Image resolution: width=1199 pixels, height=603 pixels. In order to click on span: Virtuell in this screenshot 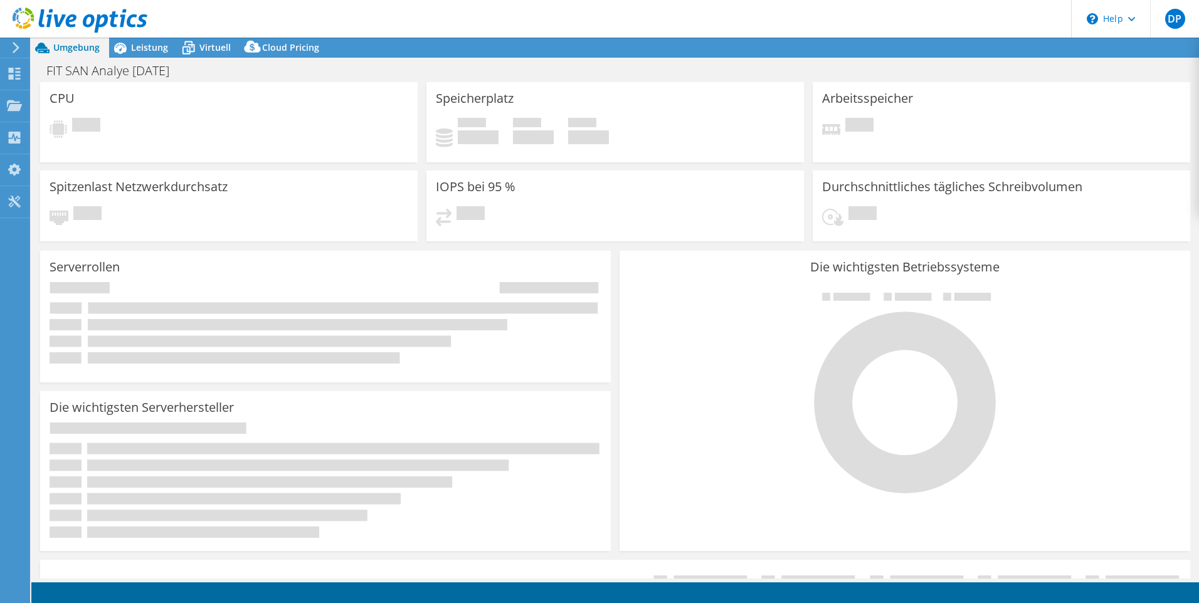, I will do `click(215, 47)`.